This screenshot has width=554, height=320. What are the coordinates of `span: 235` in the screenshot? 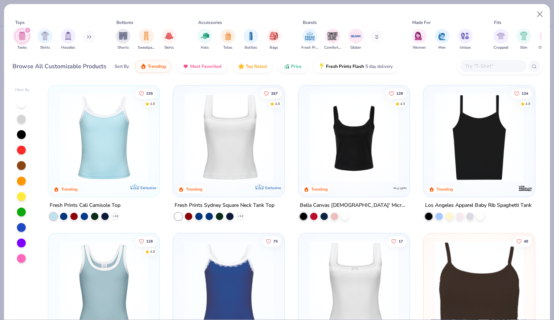 It's located at (150, 93).